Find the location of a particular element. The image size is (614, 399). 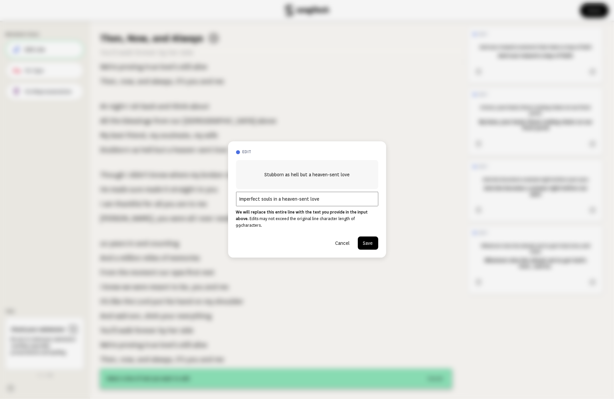

span: Edits may not exceed the original line character length of 99 characters. is located at coordinates (296, 222).